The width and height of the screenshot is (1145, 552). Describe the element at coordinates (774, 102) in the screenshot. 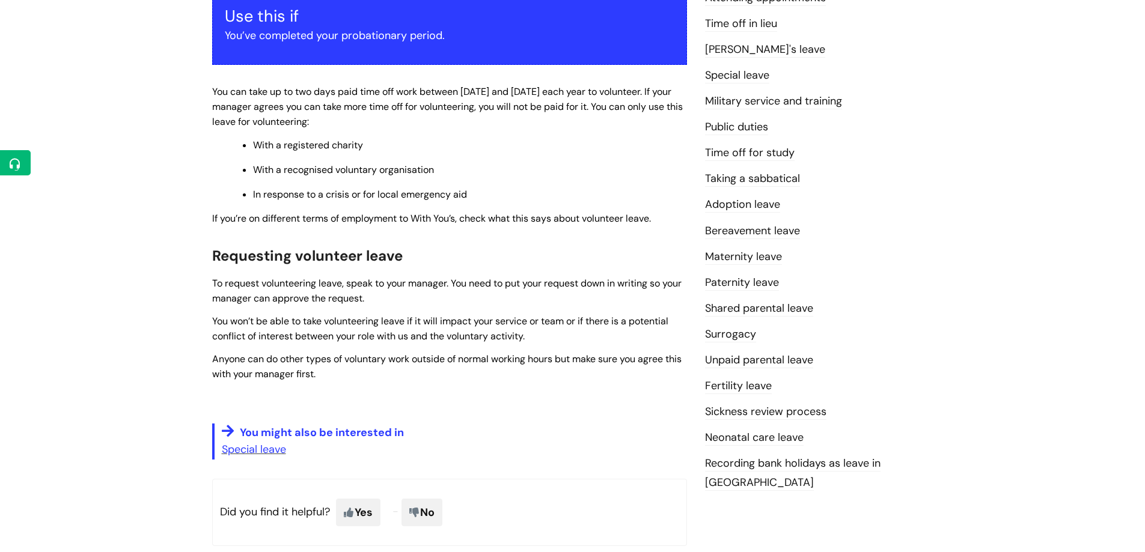

I see `a: Military service and training` at that location.